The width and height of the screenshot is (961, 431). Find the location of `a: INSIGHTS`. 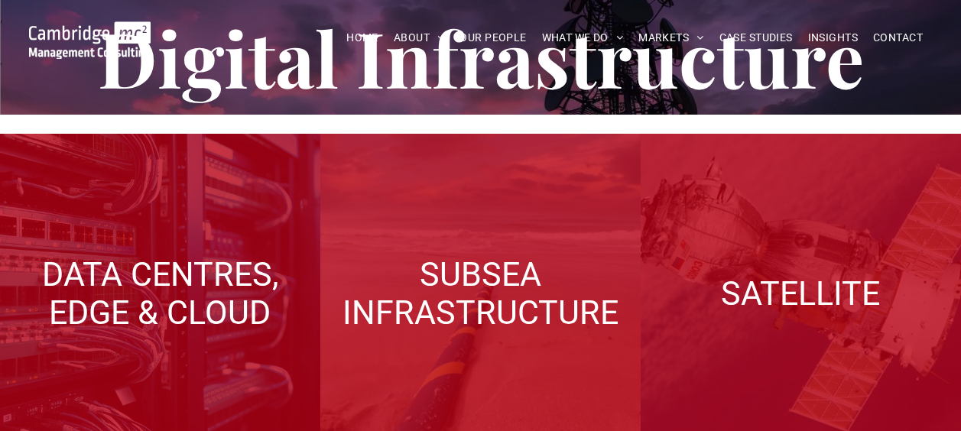

a: INSIGHTS is located at coordinates (832, 37).